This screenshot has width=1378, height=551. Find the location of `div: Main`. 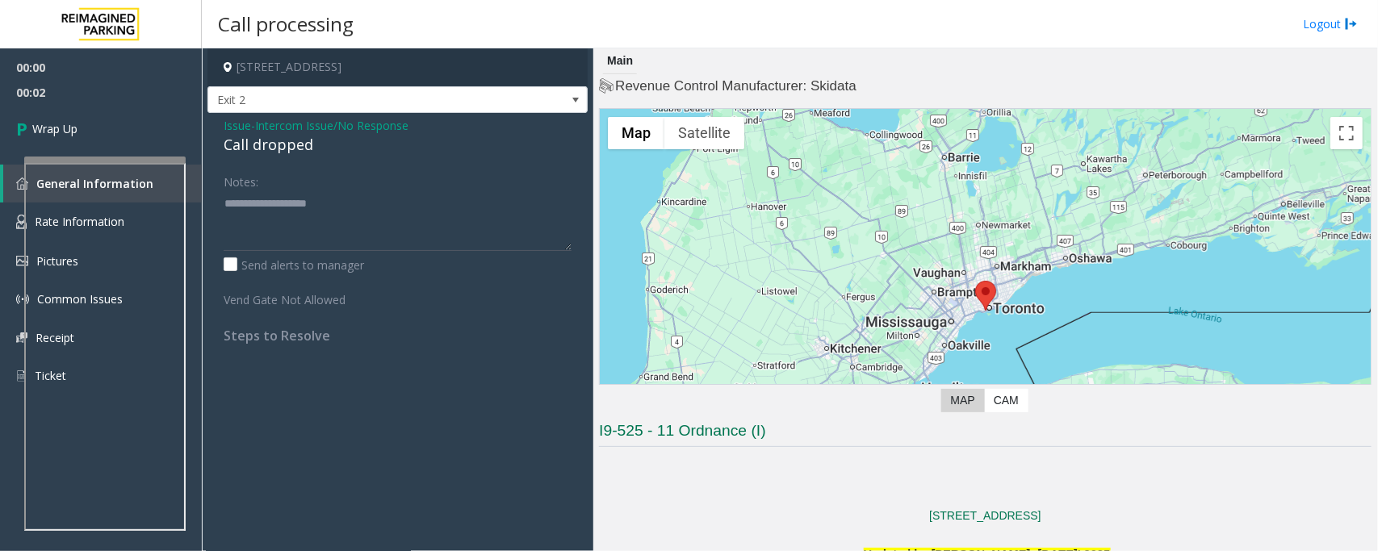

div: Main is located at coordinates (620, 61).